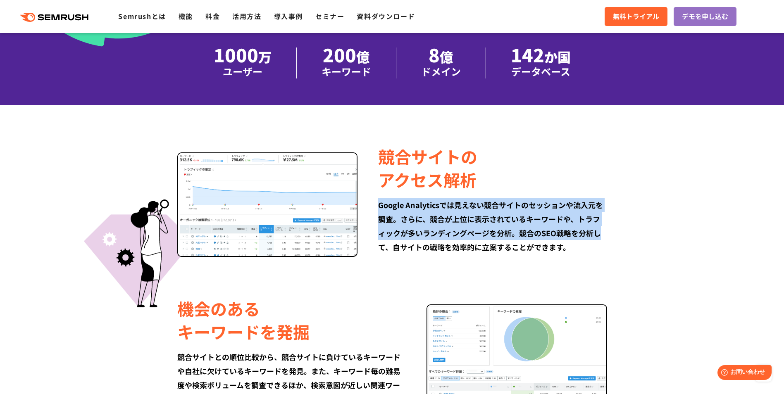  I want to click on a: 導入事例, so click(288, 16).